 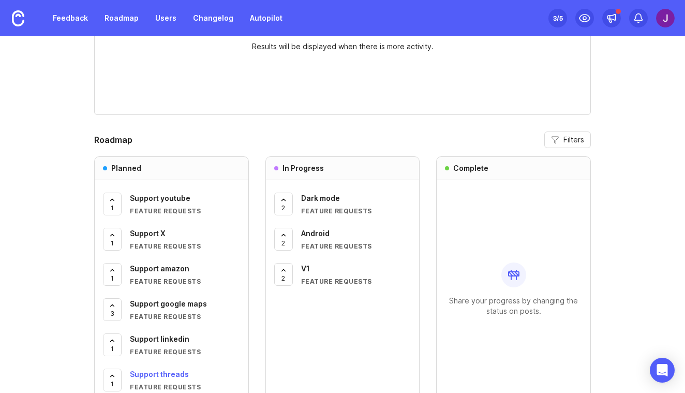 What do you see at coordinates (159, 339) in the screenshot?
I see `span: Support linkedin` at bounding box center [159, 339].